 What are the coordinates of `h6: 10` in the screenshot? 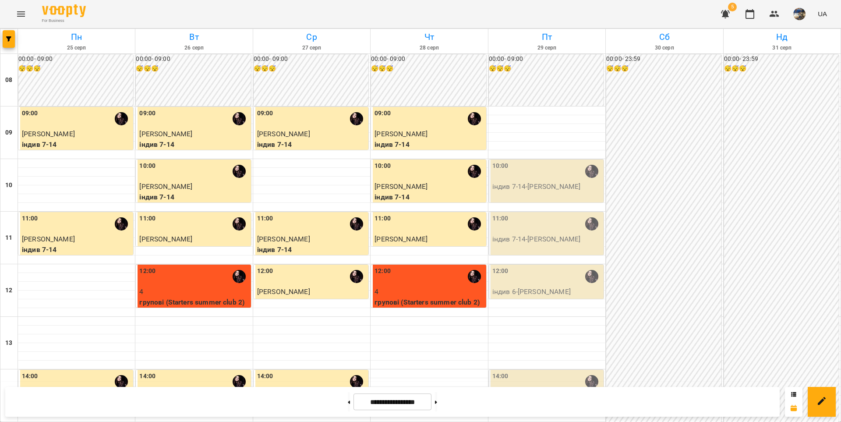 It's located at (9, 185).